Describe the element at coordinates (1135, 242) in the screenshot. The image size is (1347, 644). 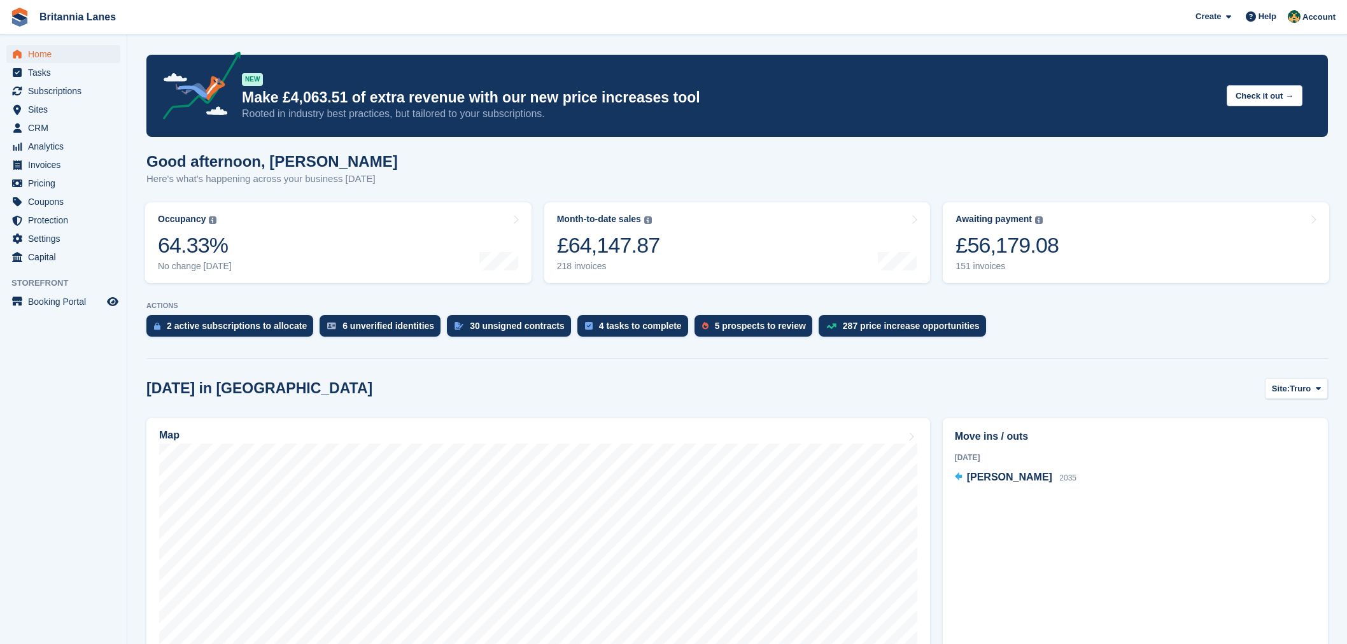
I see `a: Awaiting payment £56,179.08 151 invoices` at that location.